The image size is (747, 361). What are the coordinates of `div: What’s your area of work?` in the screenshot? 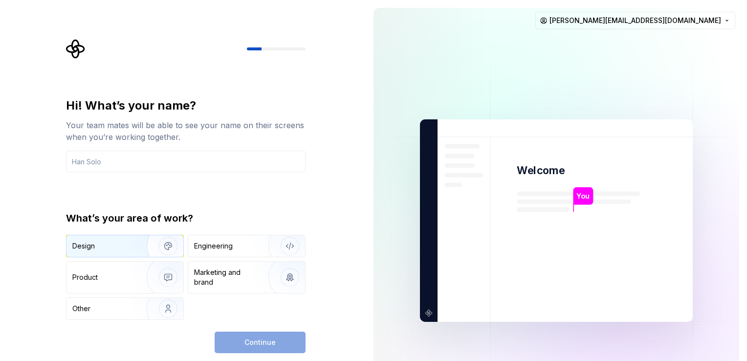 It's located at (186, 218).